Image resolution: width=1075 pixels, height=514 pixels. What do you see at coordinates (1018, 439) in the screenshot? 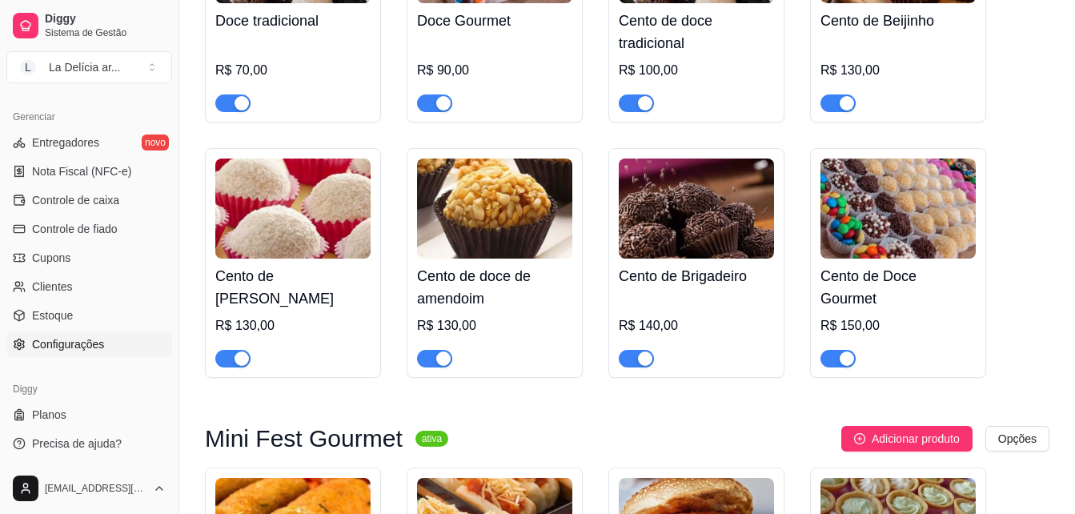
I see `span: Opções` at bounding box center [1018, 439].